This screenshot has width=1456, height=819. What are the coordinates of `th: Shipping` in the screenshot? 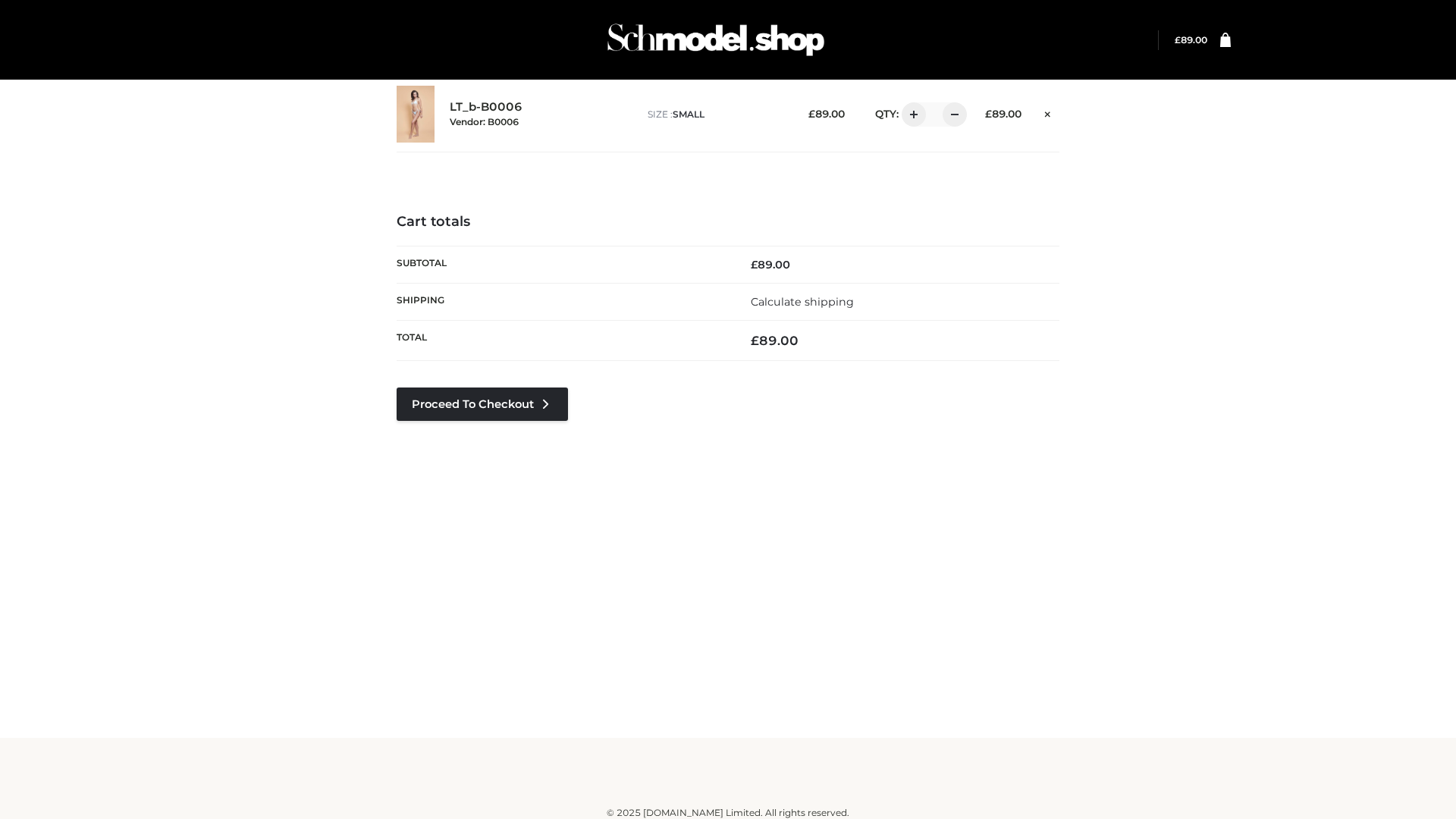 It's located at (562, 301).